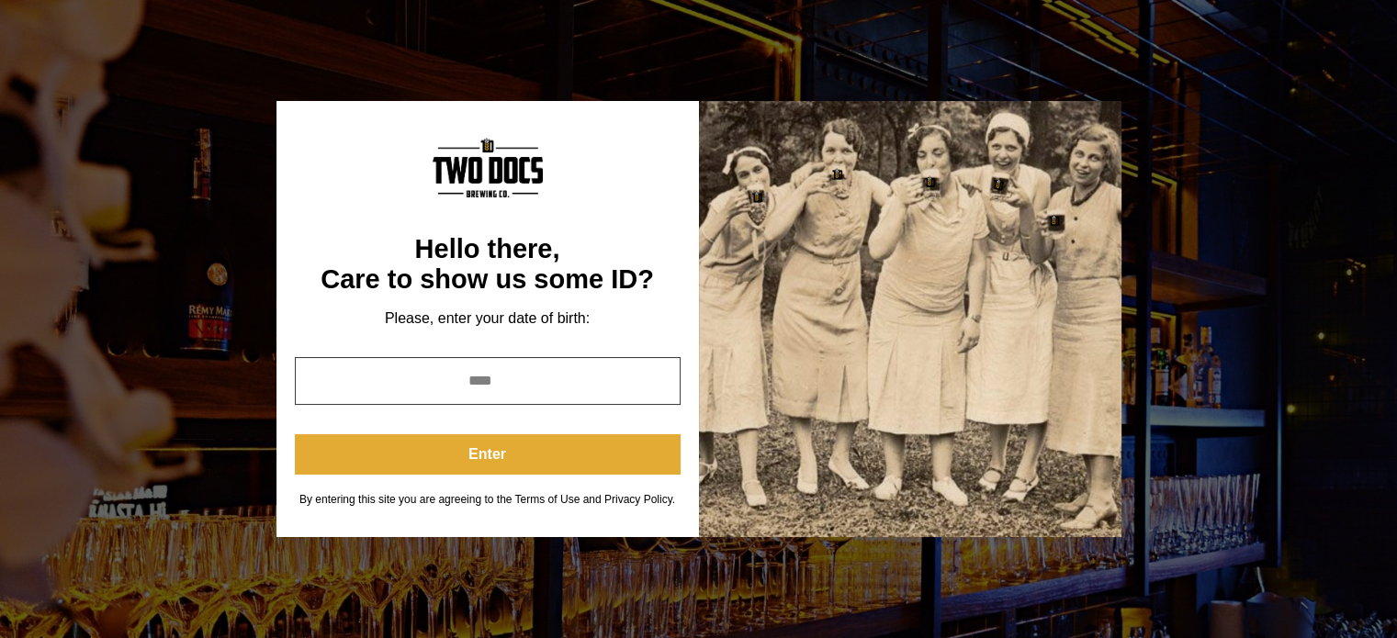 This screenshot has width=1397, height=638. I want to click on button: Enter, so click(488, 455).